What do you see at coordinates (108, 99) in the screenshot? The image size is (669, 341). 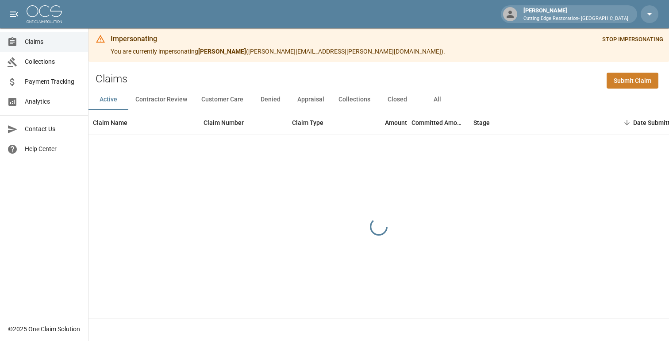 I see `button: Active` at bounding box center [108, 99].